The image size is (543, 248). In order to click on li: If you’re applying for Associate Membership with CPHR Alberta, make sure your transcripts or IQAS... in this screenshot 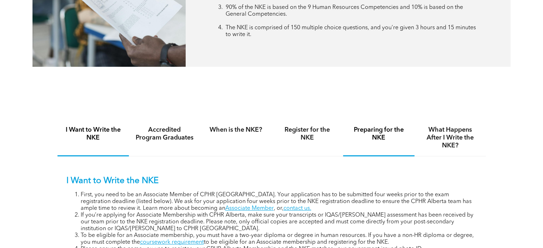, I will do `click(279, 222)`.